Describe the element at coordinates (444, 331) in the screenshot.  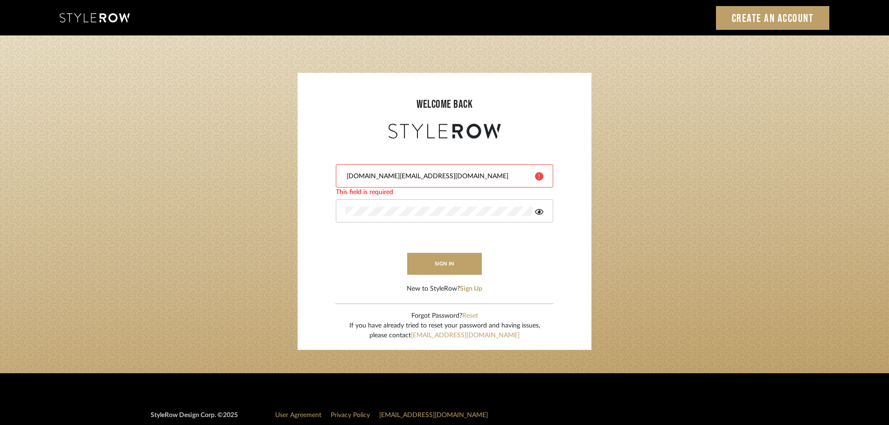
I see `div: If you have already tried to reset your password and having issues, please contact` at that location.